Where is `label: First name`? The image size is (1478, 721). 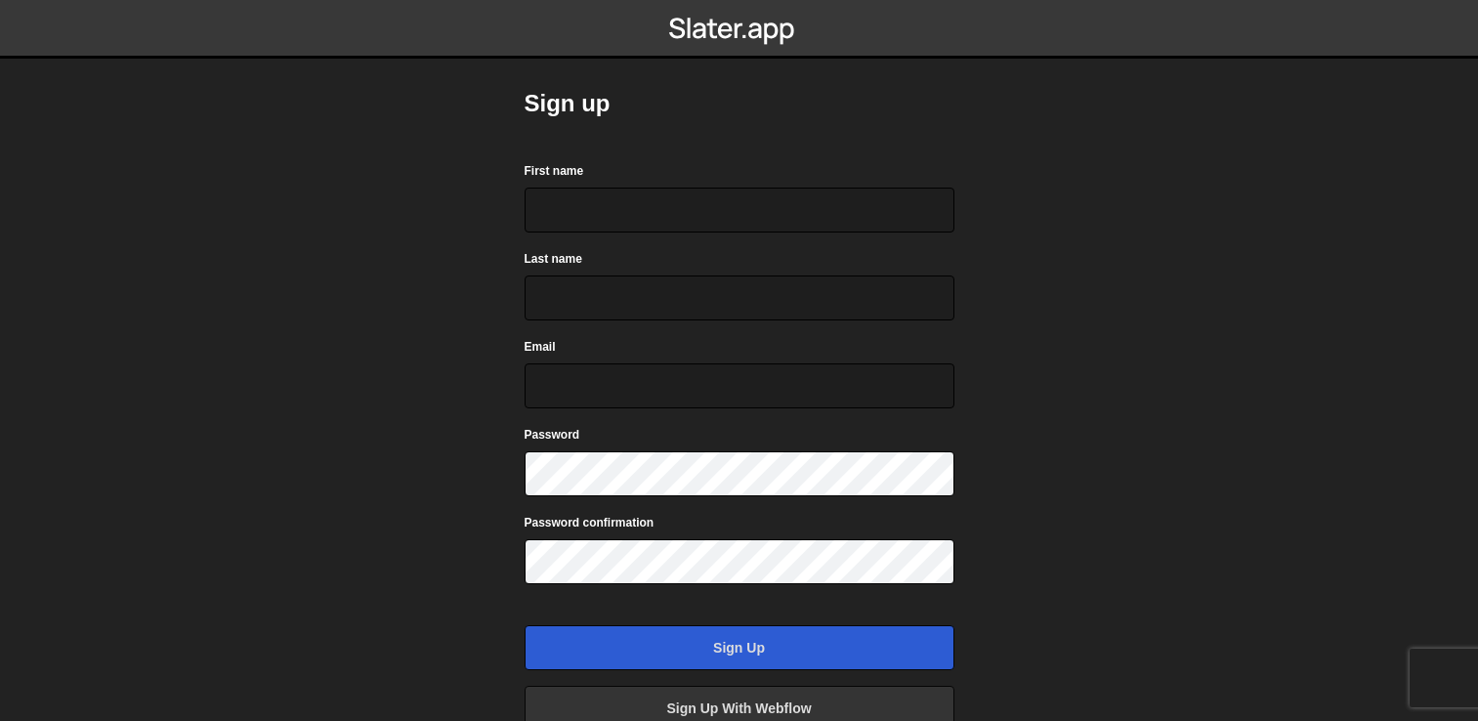
label: First name is located at coordinates (554, 171).